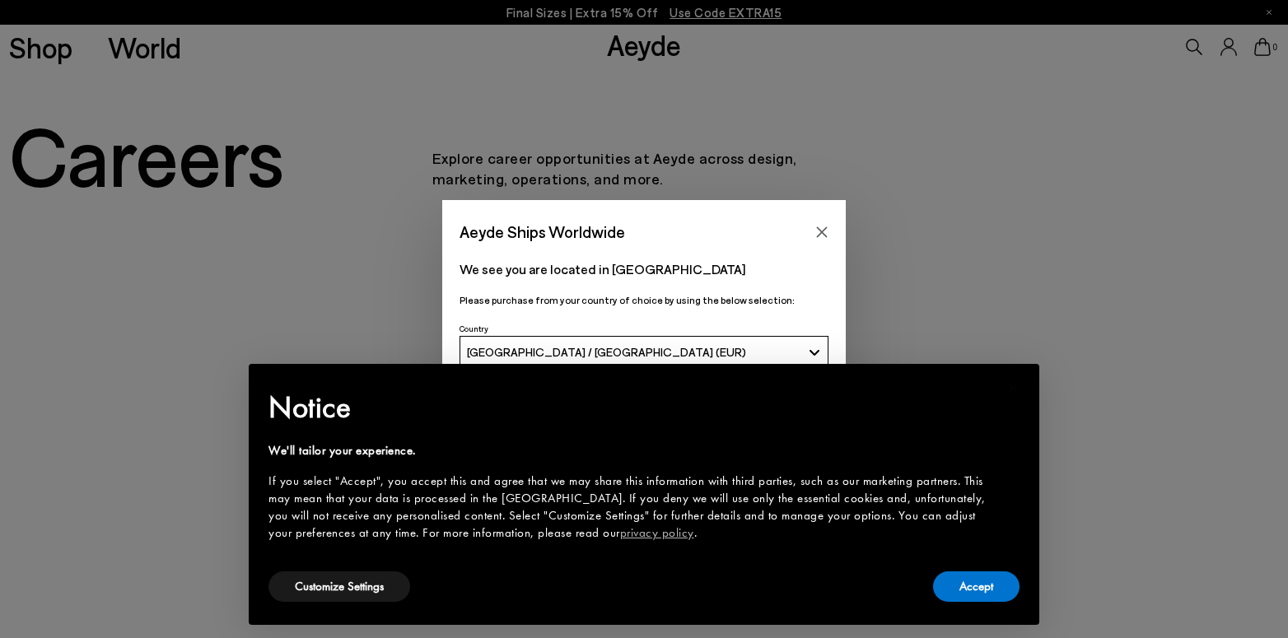  I want to click on button: Close this notice, so click(1013, 389).